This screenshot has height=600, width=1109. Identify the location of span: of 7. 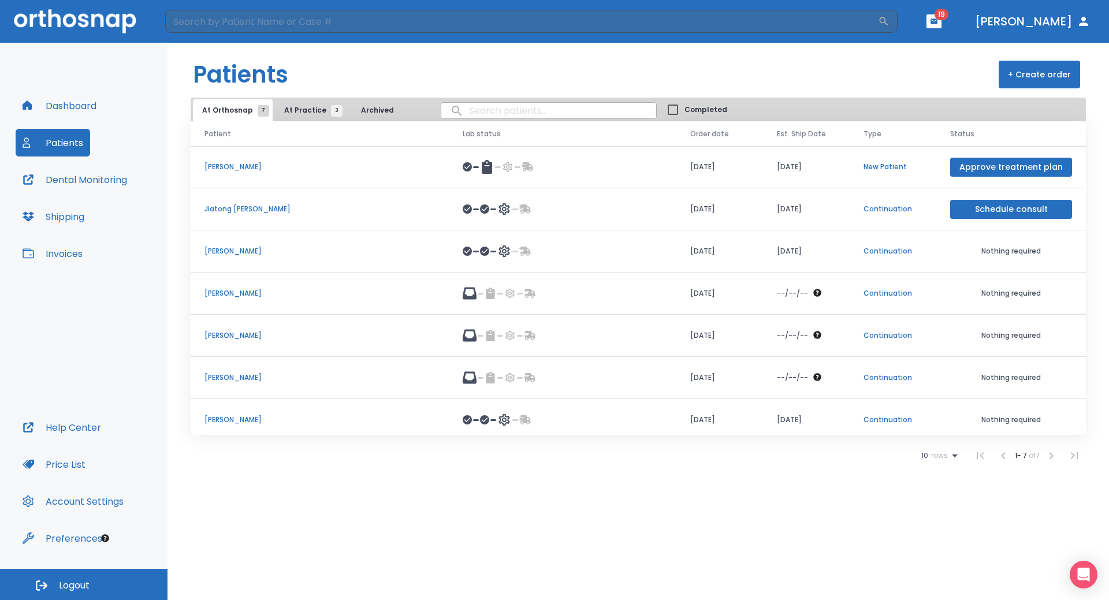
(1034, 455).